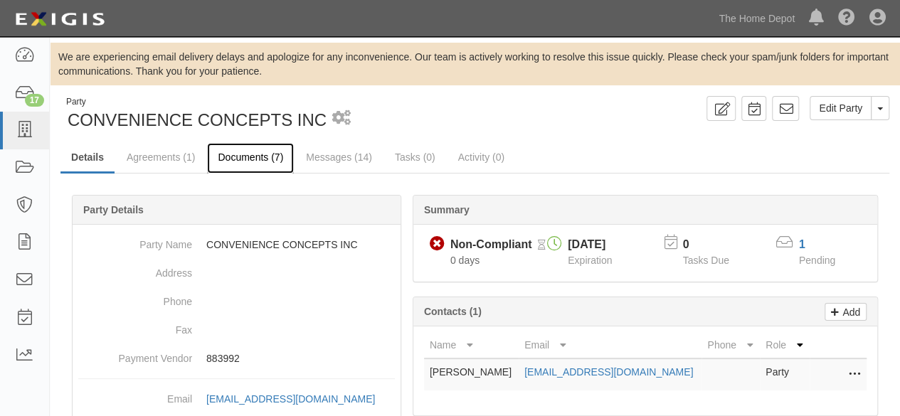  I want to click on p: Add, so click(849, 312).